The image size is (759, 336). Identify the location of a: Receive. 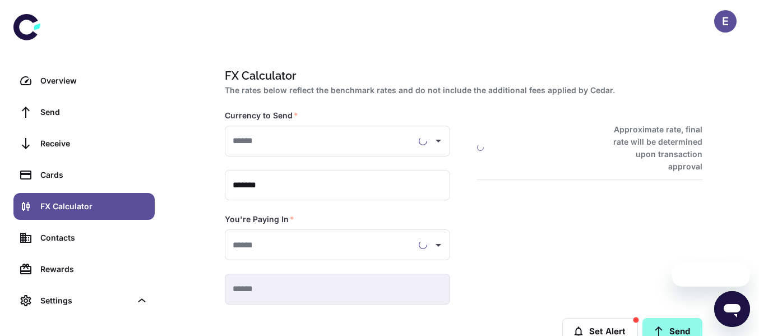
(84, 144).